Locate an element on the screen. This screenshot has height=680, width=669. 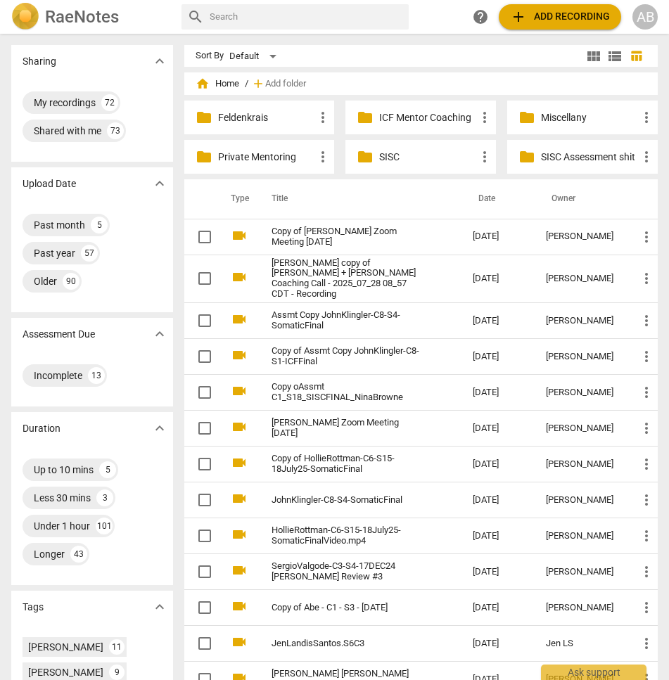
div: My recordings is located at coordinates (65, 103).